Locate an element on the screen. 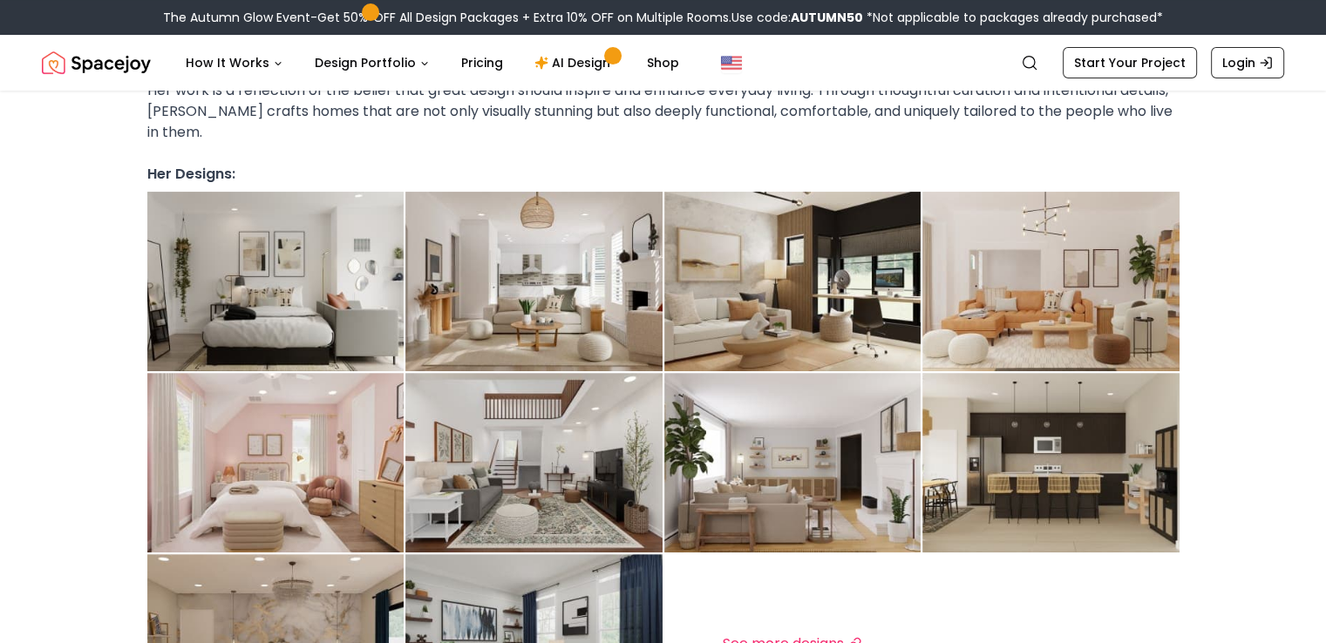 The height and width of the screenshot is (643, 1326). span: *Not applicable to packages already purchased* is located at coordinates (1013, 17).